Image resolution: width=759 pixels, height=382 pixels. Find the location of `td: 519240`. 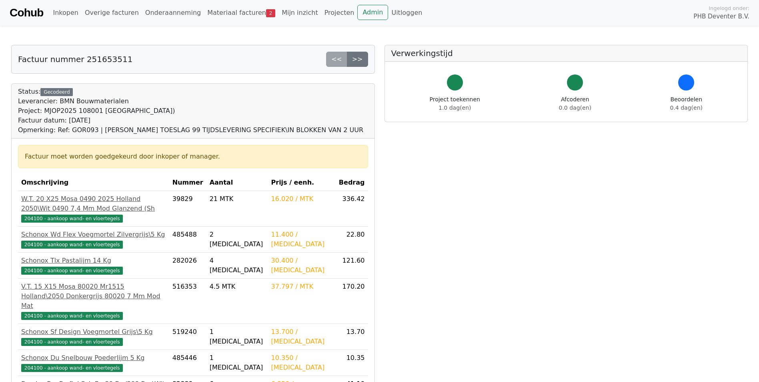

td: 519240 is located at coordinates (188, 336).